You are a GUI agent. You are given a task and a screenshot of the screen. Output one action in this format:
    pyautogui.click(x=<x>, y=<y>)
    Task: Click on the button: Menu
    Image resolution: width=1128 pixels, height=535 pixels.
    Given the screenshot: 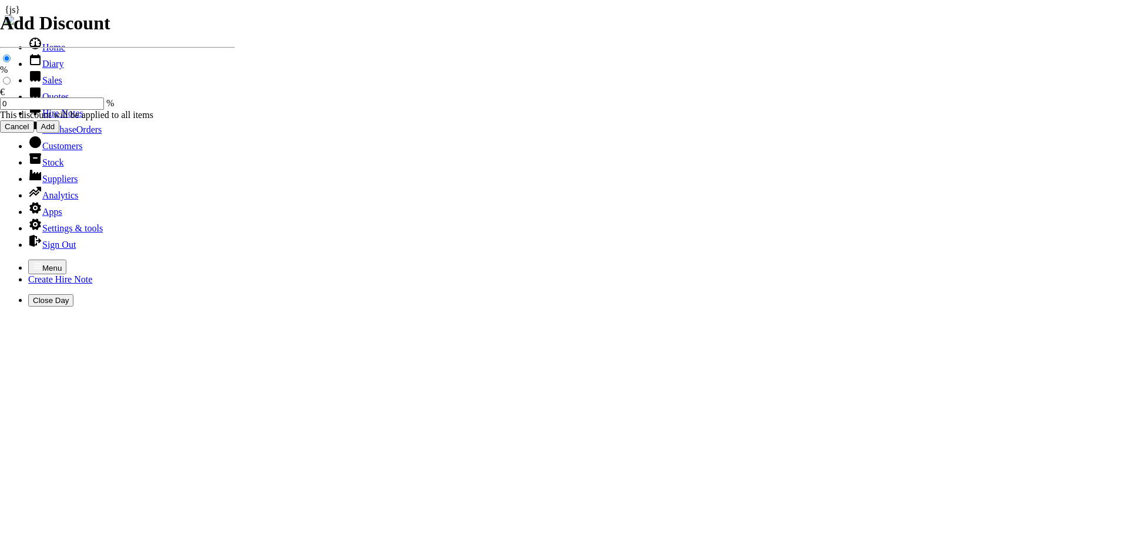 What is the action you would take?
    pyautogui.click(x=47, y=267)
    